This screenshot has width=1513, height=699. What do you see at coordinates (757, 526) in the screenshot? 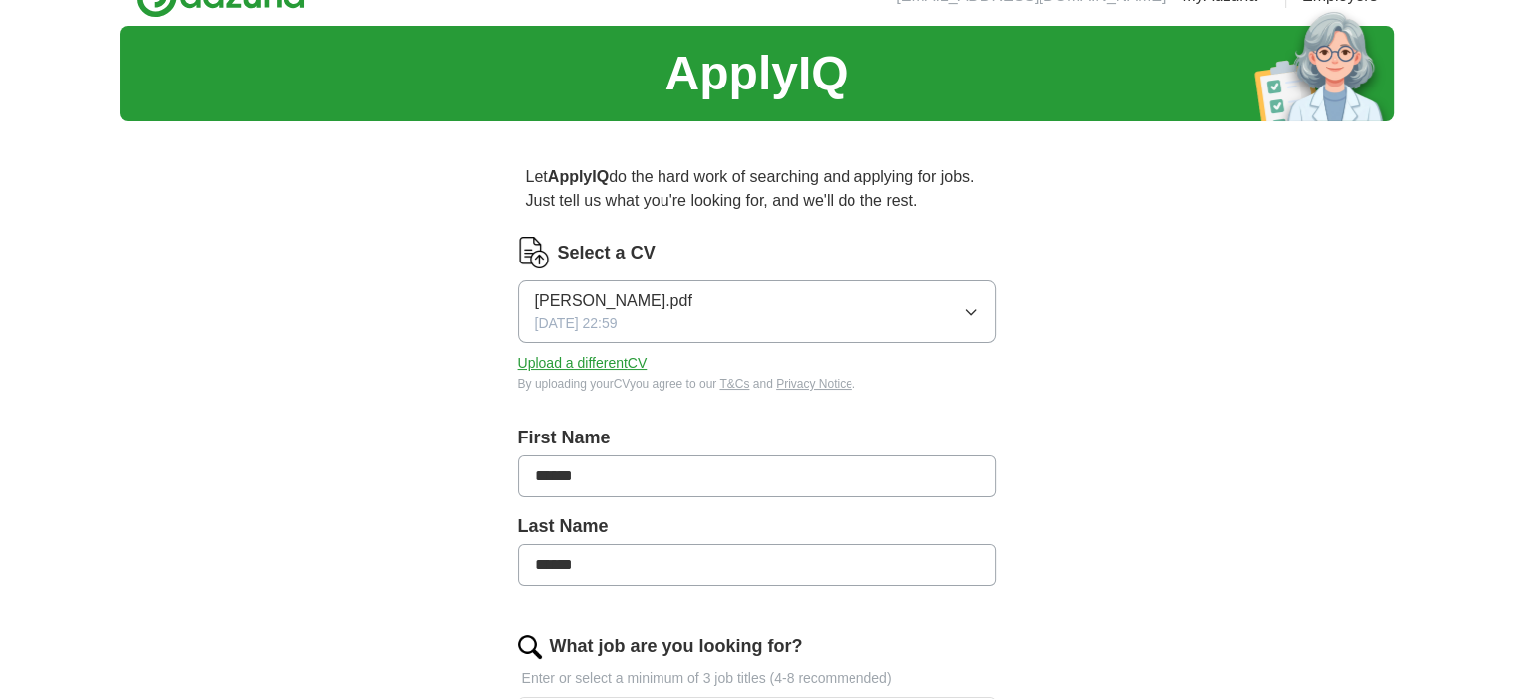
I see `label: Last Name` at bounding box center [757, 526].